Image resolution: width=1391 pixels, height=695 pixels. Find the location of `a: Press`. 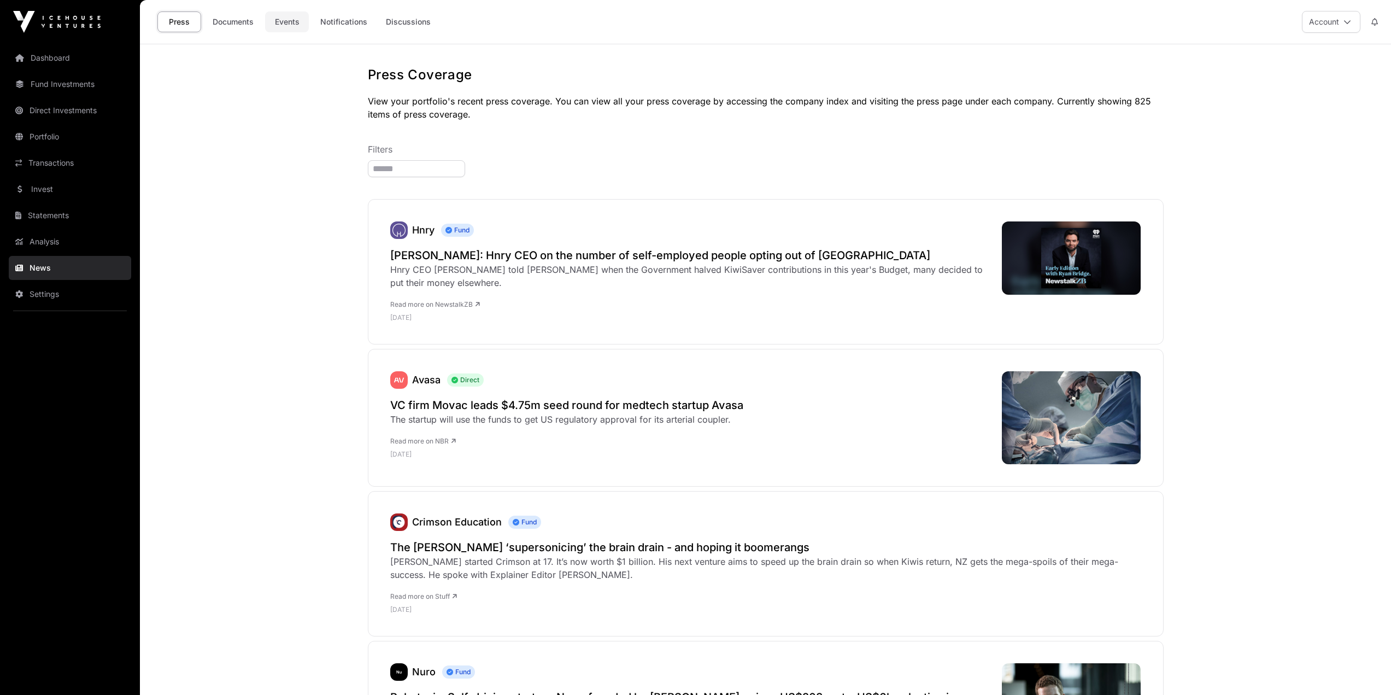

a: Press is located at coordinates (179, 22).